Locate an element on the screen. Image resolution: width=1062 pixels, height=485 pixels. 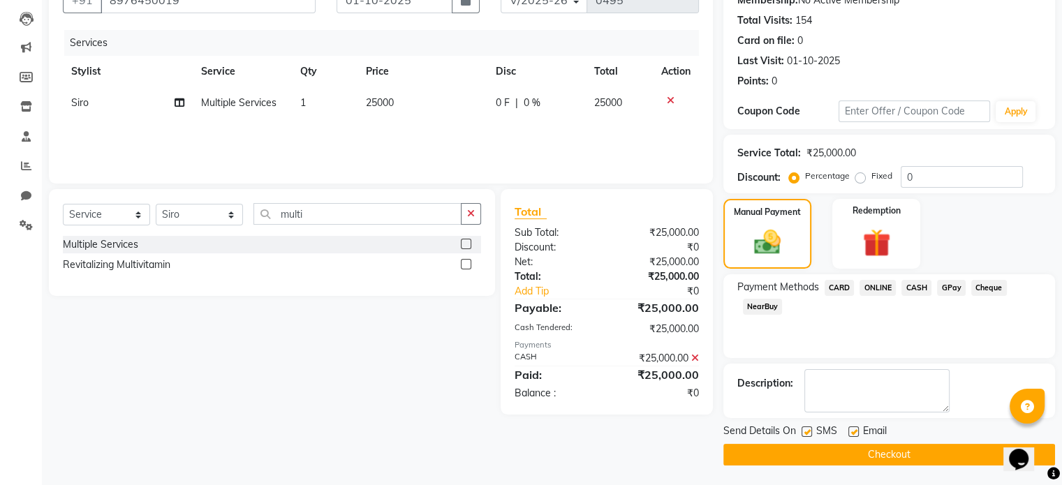
input: Search or Scan is located at coordinates (358, 214).